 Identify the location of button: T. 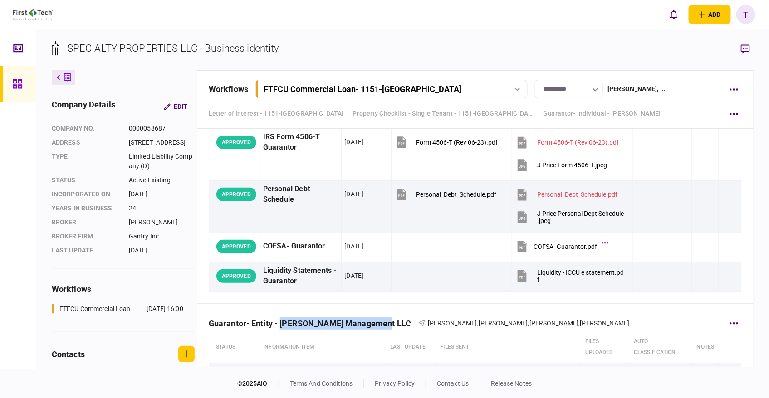
(746, 15).